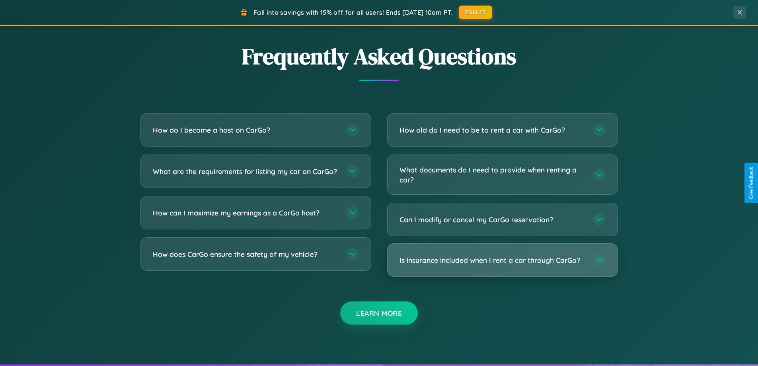  I want to click on h3: Is insurance included when I rent a car through CarGo?, so click(492, 260).